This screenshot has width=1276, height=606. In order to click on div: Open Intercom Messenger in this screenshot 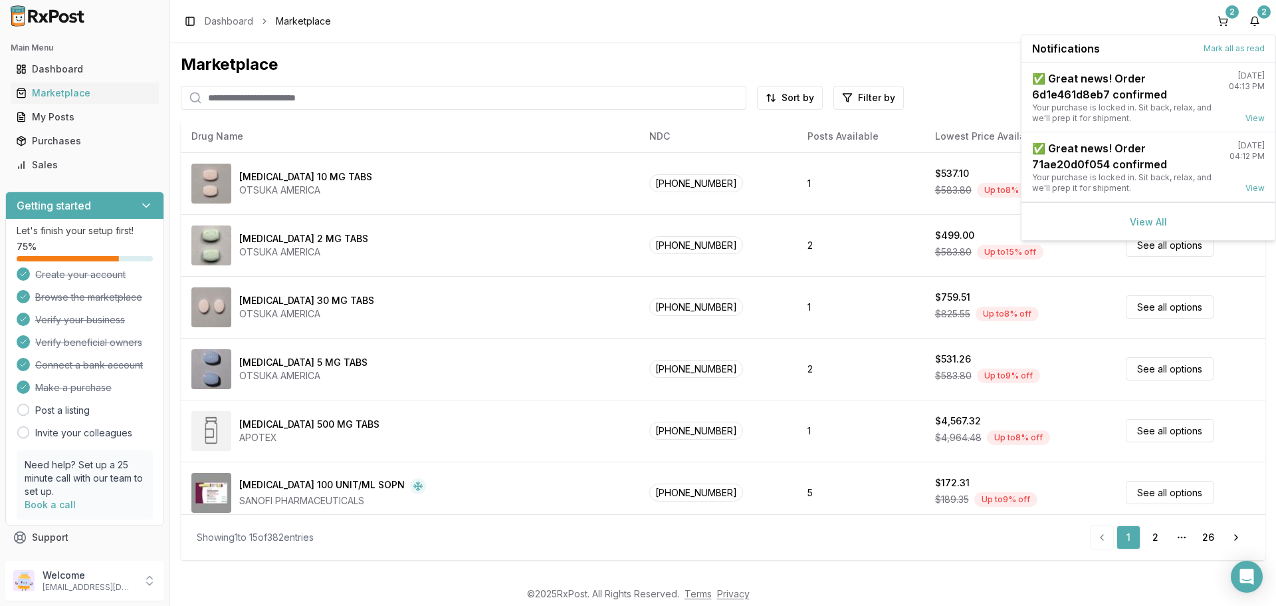, I will do `click(1247, 576)`.